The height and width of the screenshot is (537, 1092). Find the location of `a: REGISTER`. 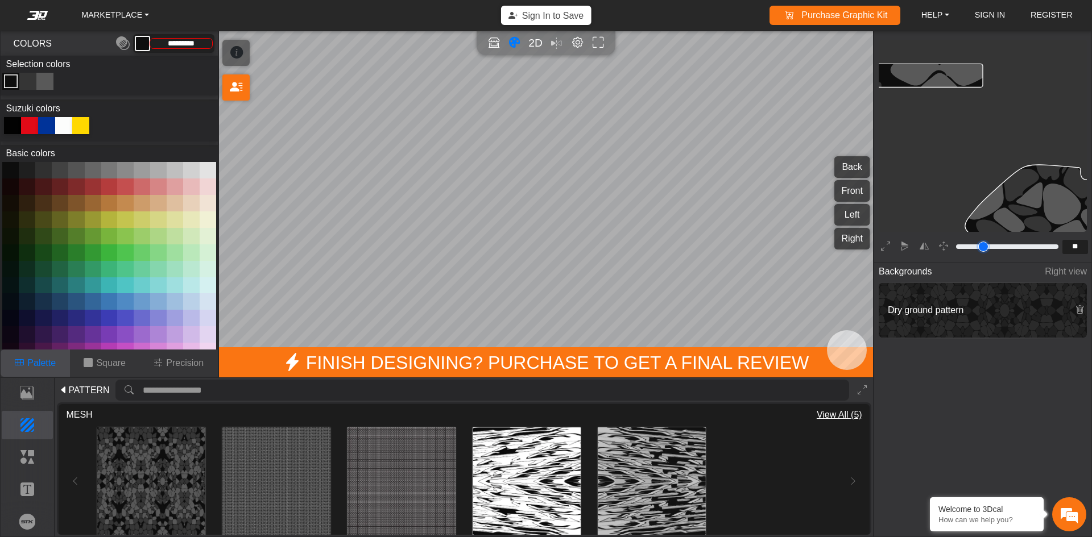

a: REGISTER is located at coordinates (1051, 15).